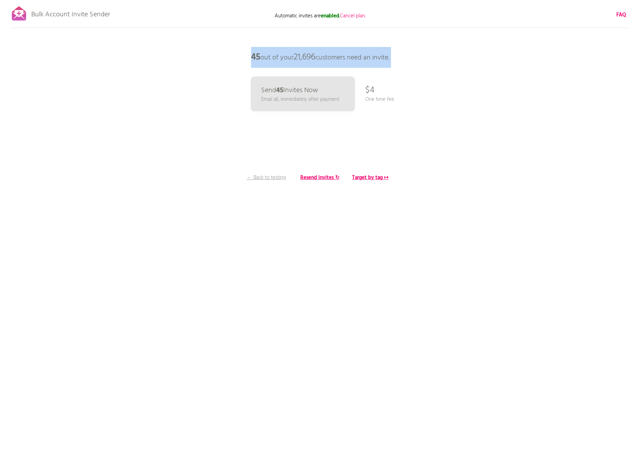  Describe the element at coordinates (266, 177) in the screenshot. I see `p: ← Back to testing` at that location.